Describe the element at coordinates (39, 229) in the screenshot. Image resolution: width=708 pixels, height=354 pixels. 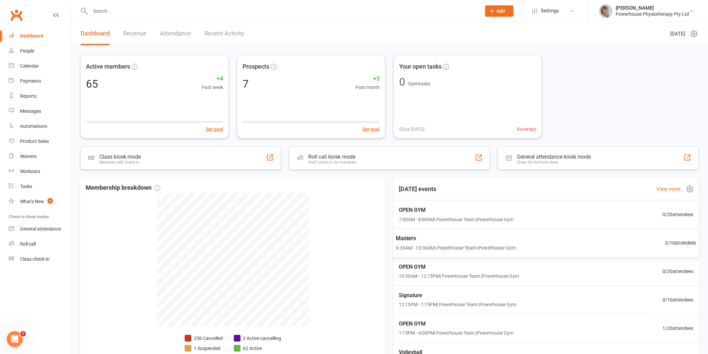
I see `a: General attendance kiosk mode` at that location.